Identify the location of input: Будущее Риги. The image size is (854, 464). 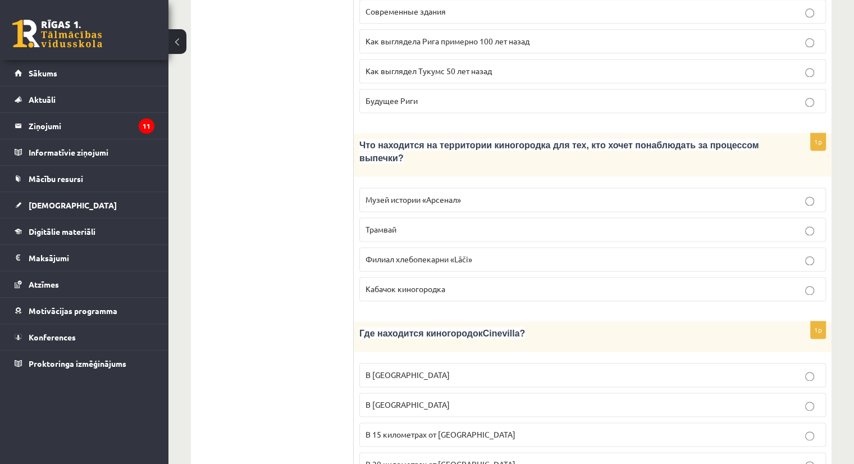
(810, 102).